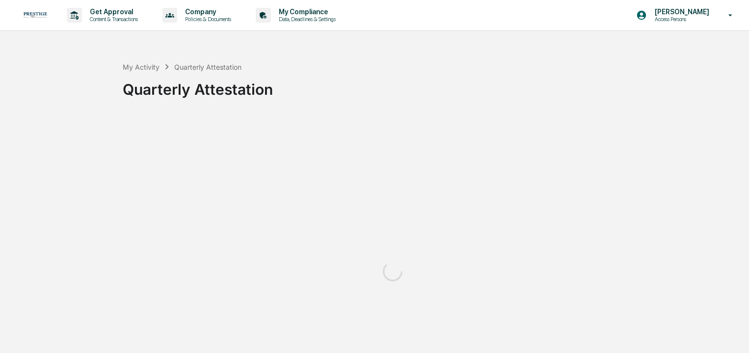 Image resolution: width=749 pixels, height=353 pixels. I want to click on p: Get Approval, so click(112, 12).